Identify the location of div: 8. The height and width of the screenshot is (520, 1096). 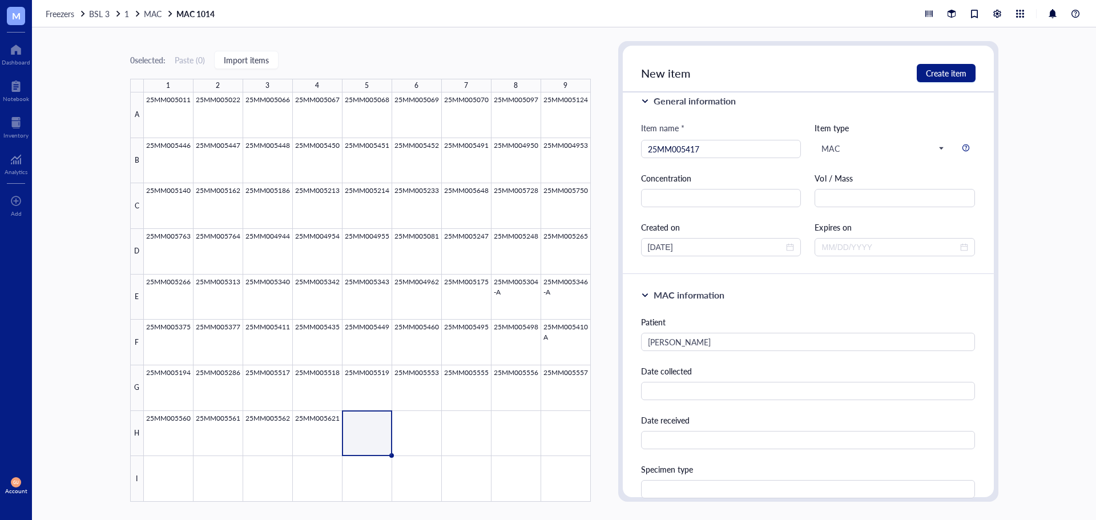
(515, 86).